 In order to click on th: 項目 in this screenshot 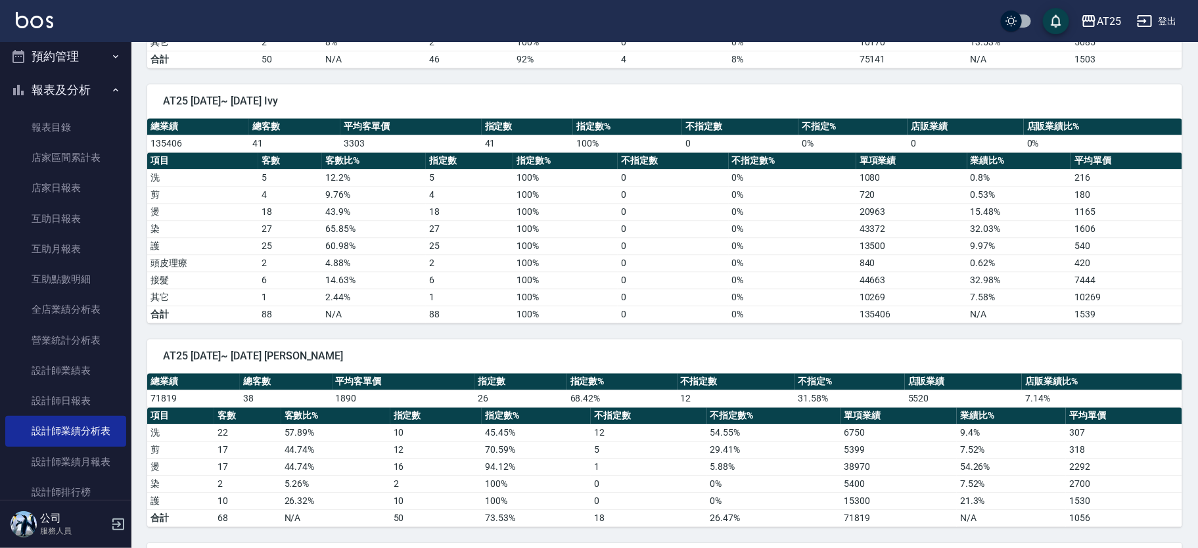, I will do `click(181, 416)`.